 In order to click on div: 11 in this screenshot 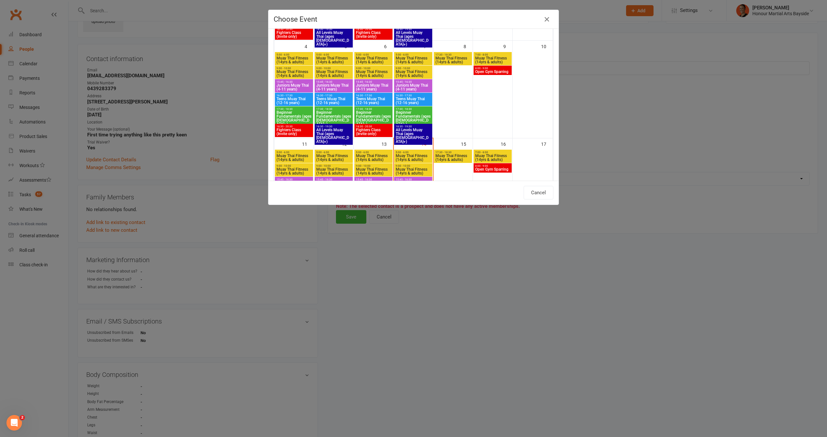, I will do `click(308, 143)`.